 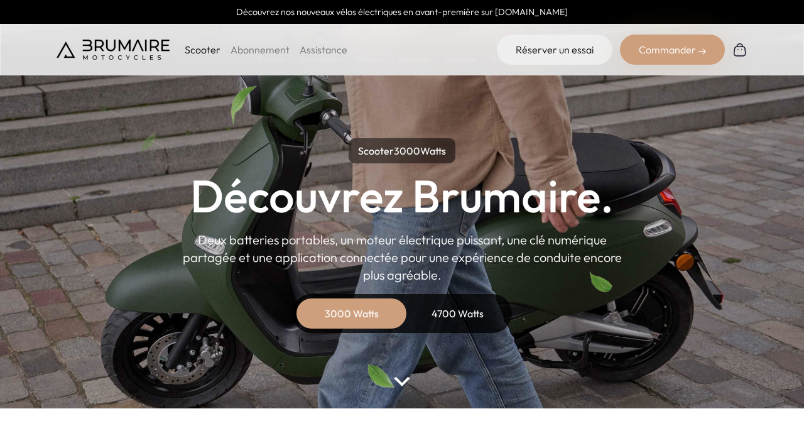 I want to click on a: Réserver un essai, so click(x=555, y=50).